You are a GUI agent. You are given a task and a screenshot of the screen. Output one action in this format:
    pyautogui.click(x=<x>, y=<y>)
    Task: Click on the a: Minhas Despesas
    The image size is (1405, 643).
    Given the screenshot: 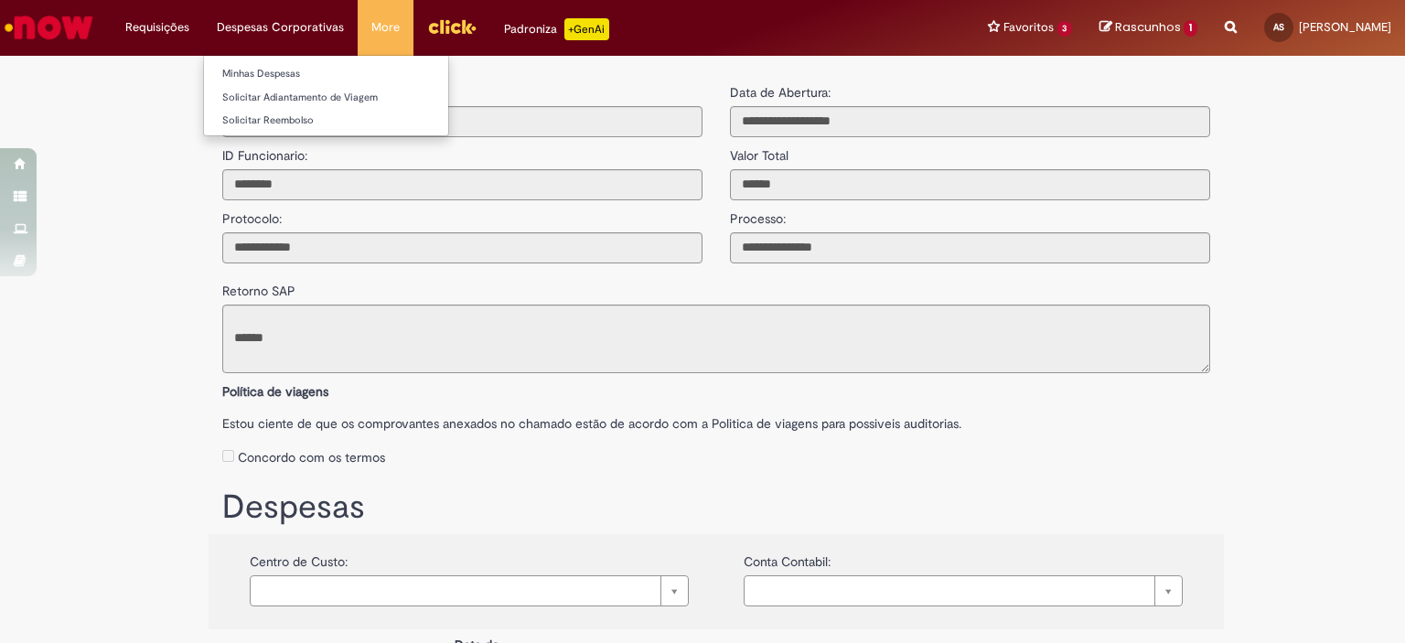 What is the action you would take?
    pyautogui.click(x=326, y=74)
    